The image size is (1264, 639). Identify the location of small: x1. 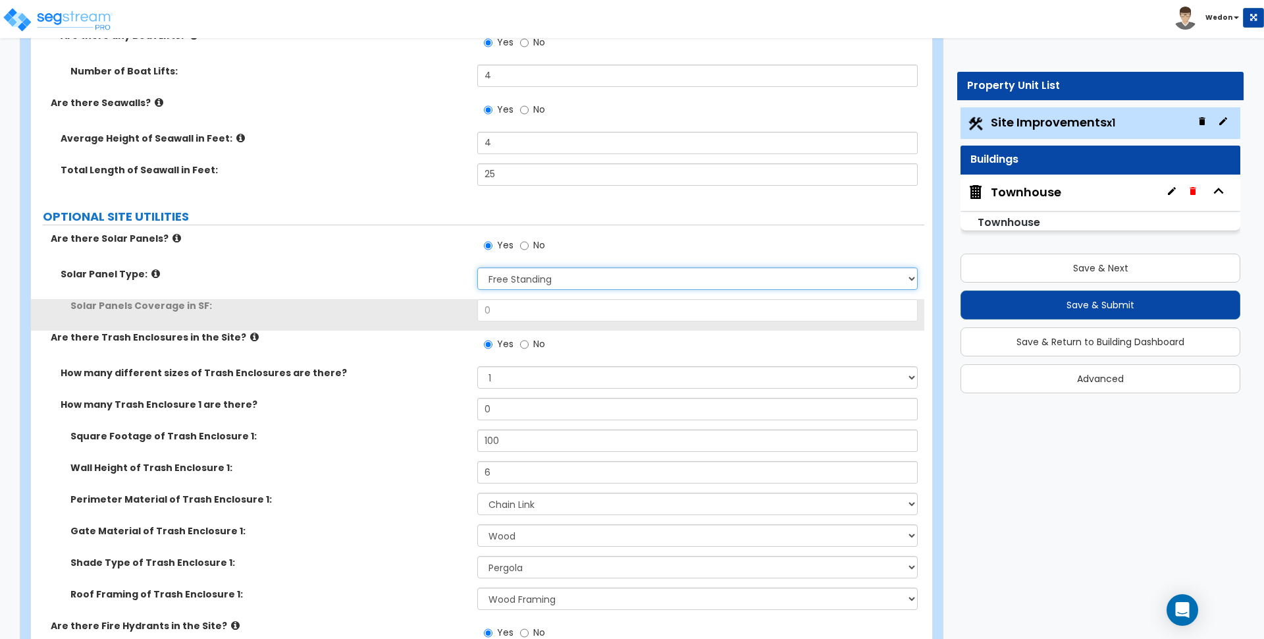
(1111, 122).